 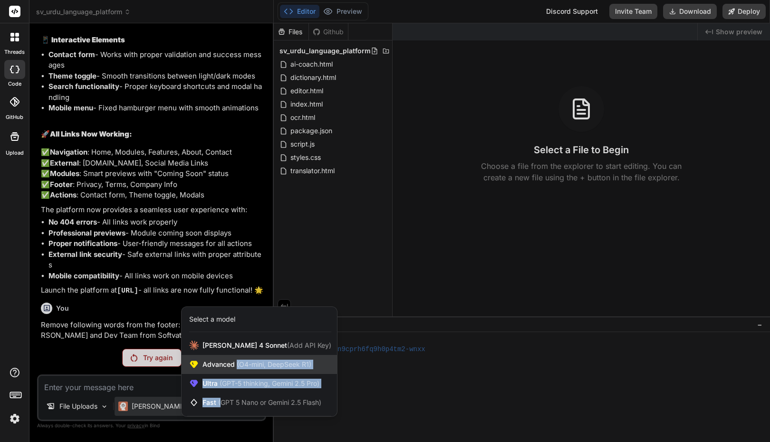 What do you see at coordinates (212, 319) in the screenshot?
I see `div: Select a model` at bounding box center [212, 319].